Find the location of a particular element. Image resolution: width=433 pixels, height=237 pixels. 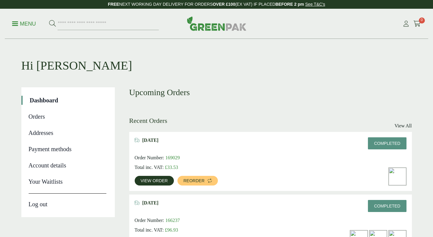

span: 166237 is located at coordinates (173, 220).